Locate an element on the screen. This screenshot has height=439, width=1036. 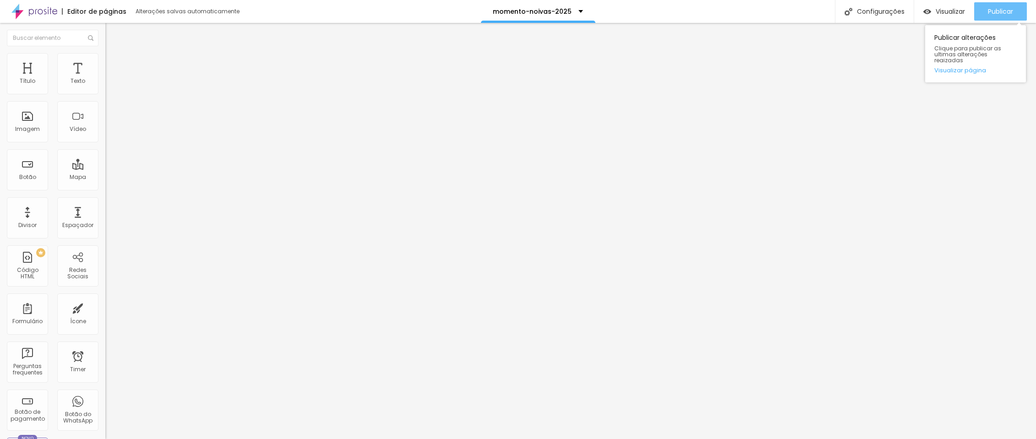
div: Publicar alterações is located at coordinates (976, 54).